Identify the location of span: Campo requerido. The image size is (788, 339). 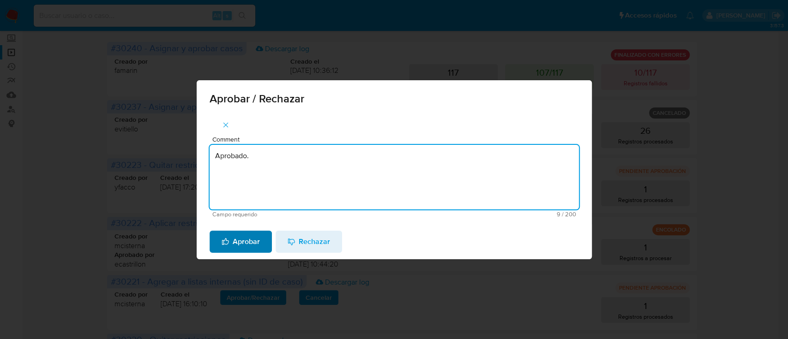
(303, 215).